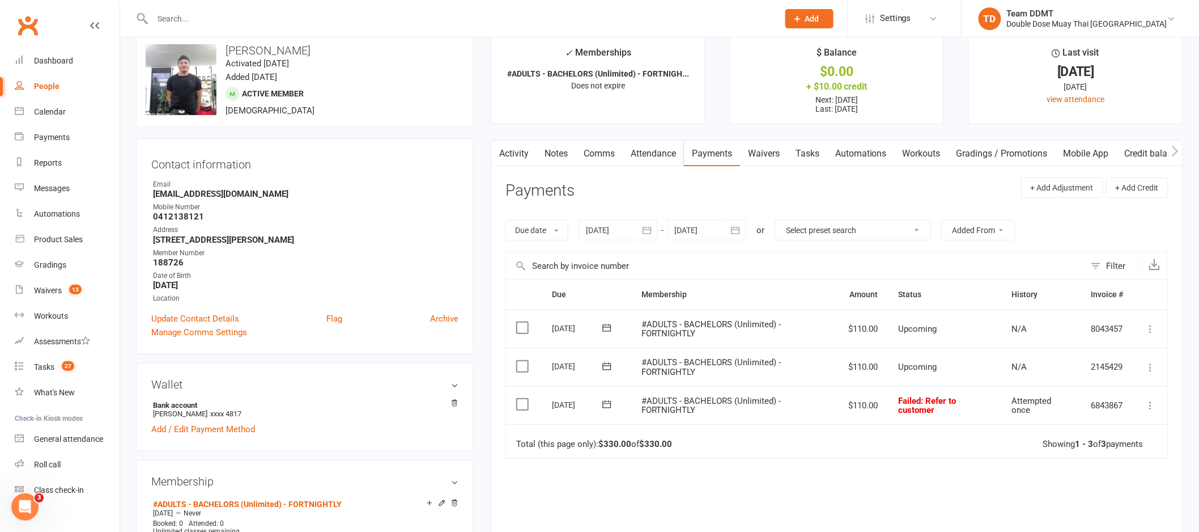  I want to click on a: view attendance, so click(1076, 99).